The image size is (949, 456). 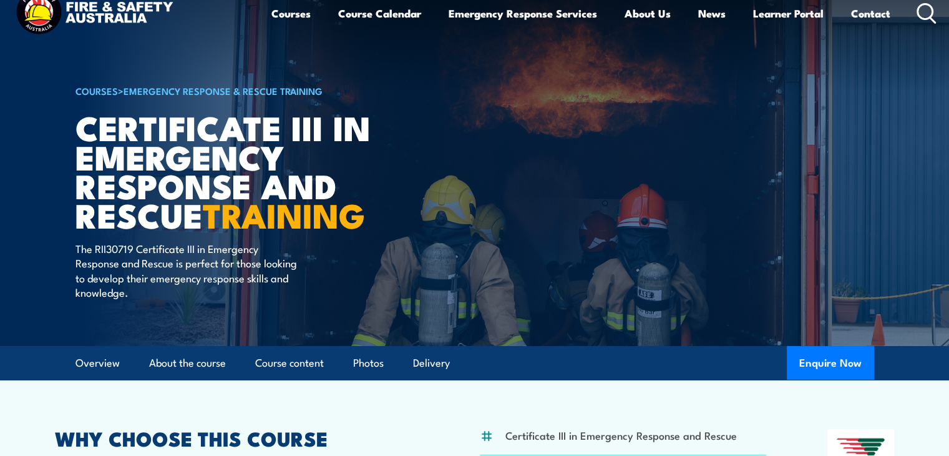 I want to click on a: Course content, so click(x=290, y=363).